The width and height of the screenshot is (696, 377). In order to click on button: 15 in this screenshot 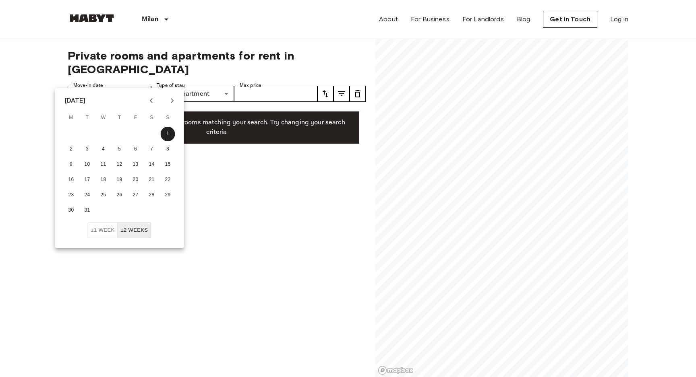, I will do `click(168, 165)`.